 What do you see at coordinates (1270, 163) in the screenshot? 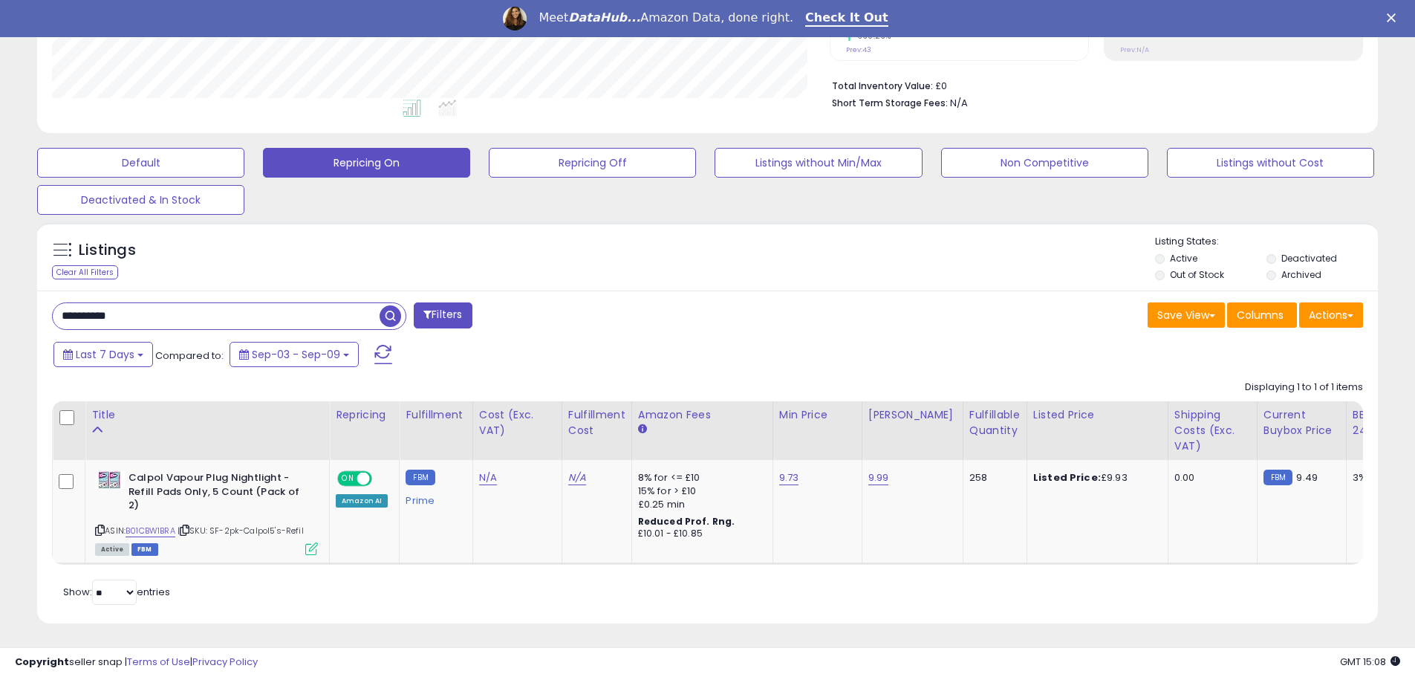
I see `button: Listings without Cost` at bounding box center [1270, 163].